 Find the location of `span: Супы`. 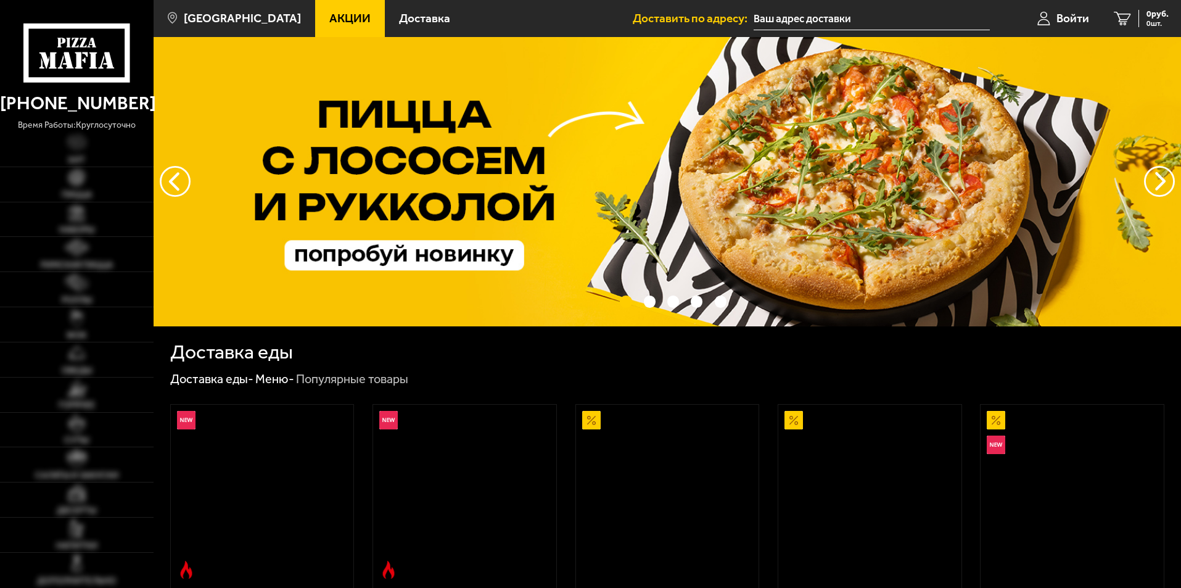

span: Супы is located at coordinates (76, 440).